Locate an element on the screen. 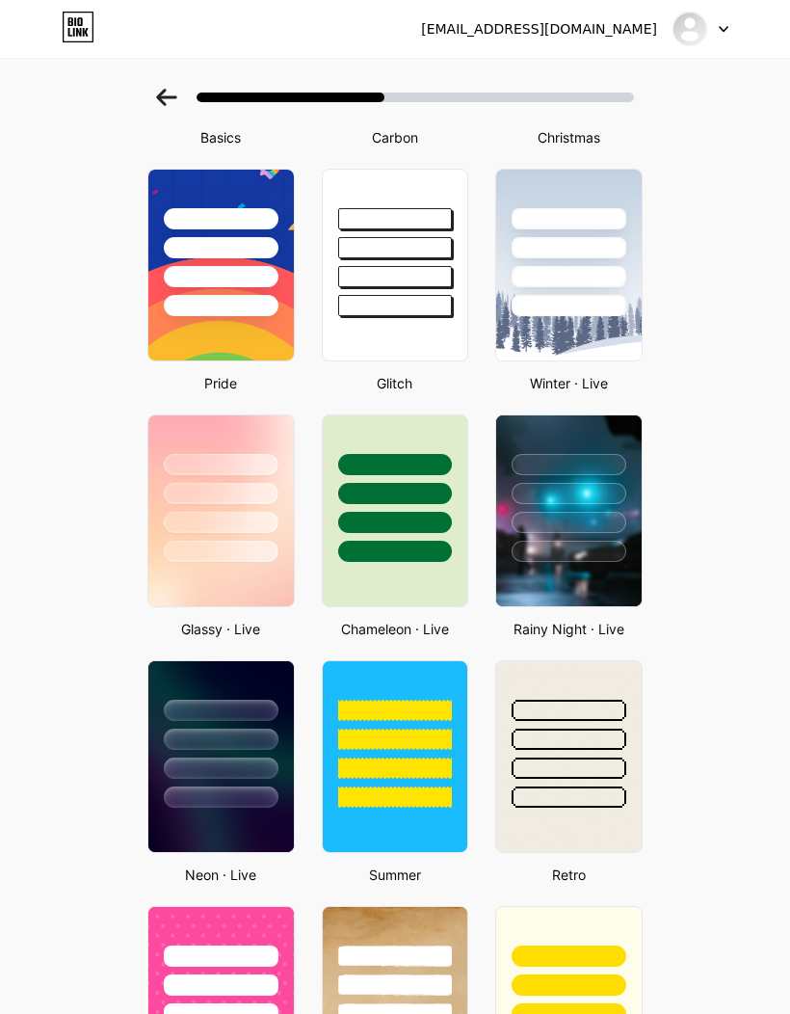 Image resolution: width=790 pixels, height=1014 pixels. div: Neon · Live is located at coordinates (221, 874).